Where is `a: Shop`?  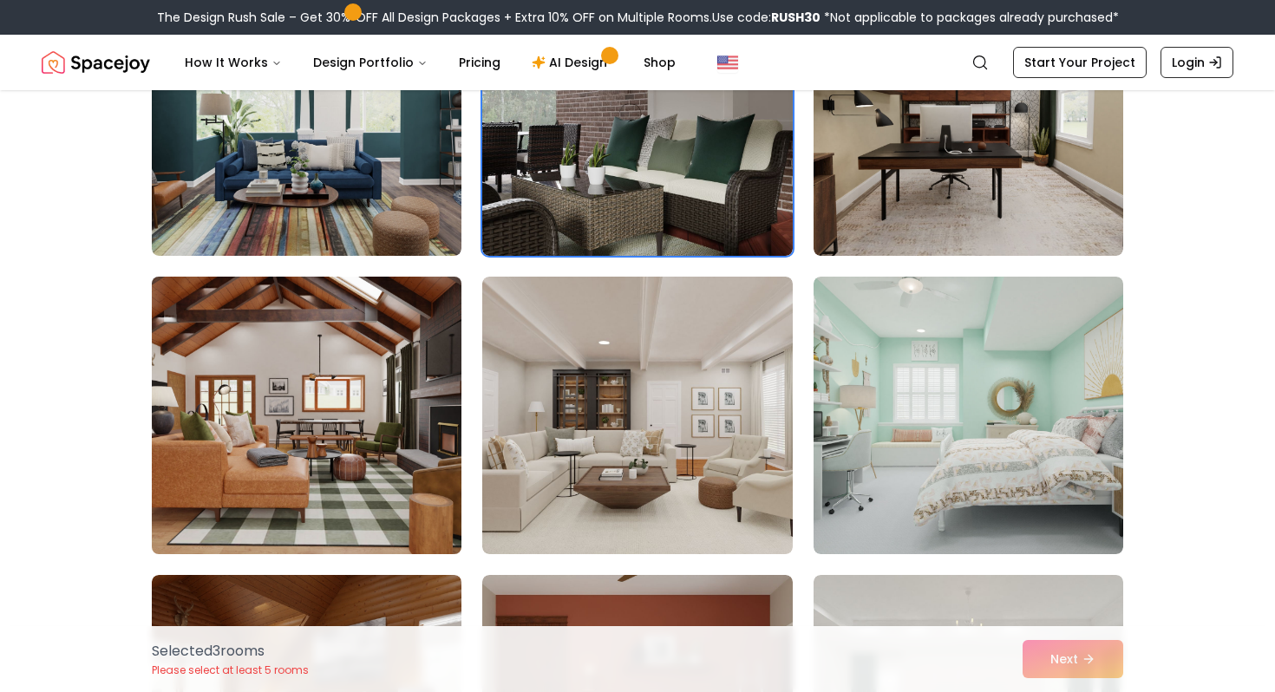
a: Shop is located at coordinates (659, 62).